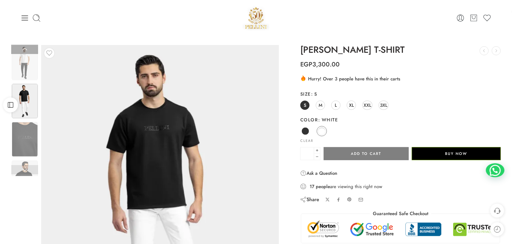 This screenshot has height=244, width=512. Describe the element at coordinates (461, 18) in the screenshot. I see `a: Login / Register` at that location.